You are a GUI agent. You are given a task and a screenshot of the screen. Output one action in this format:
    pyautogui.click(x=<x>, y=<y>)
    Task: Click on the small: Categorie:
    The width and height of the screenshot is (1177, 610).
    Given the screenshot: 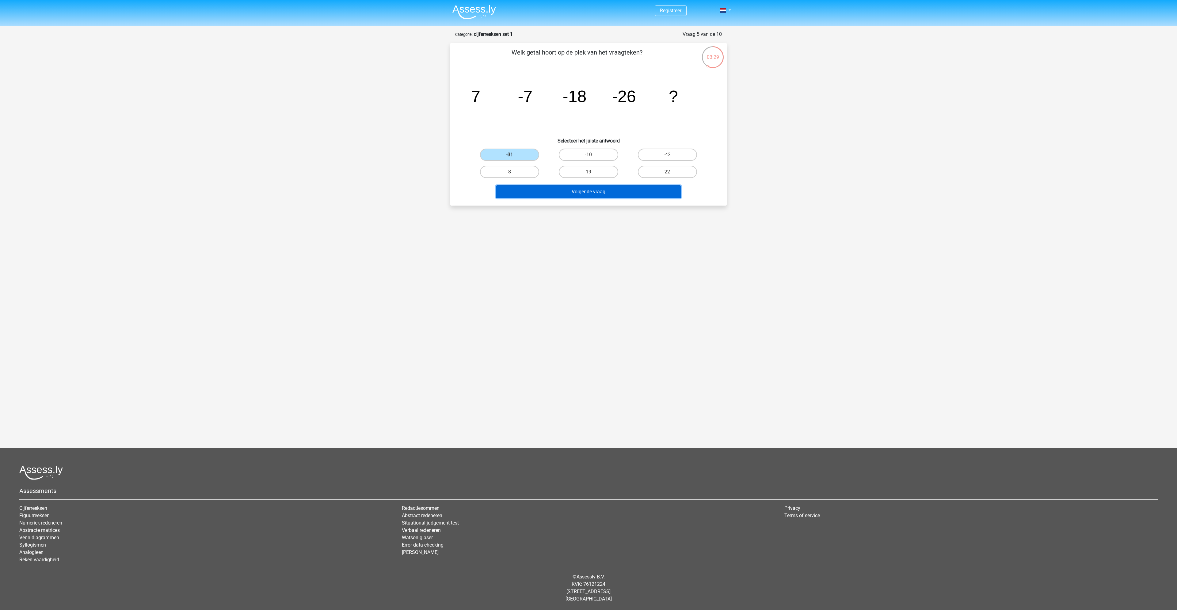 What is the action you would take?
    pyautogui.click(x=464, y=34)
    